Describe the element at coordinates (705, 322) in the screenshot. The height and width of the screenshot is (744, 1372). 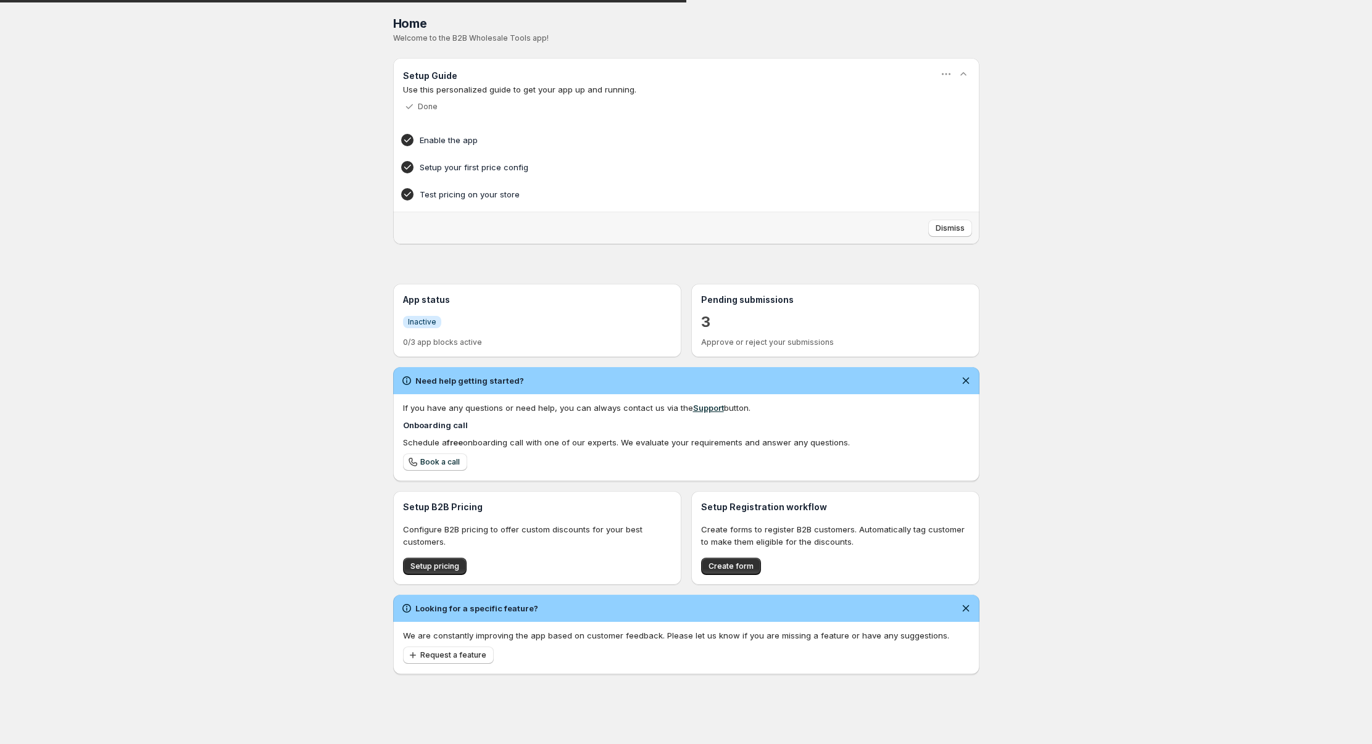
I see `p: 3` at that location.